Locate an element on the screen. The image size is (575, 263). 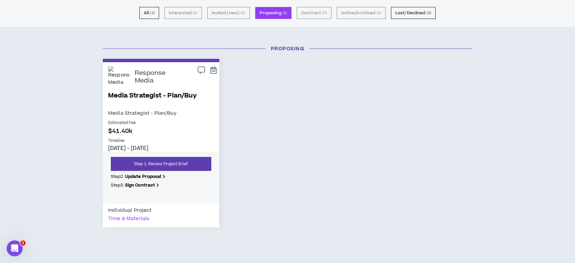
button: Contract (0) is located at coordinates (314, 13).